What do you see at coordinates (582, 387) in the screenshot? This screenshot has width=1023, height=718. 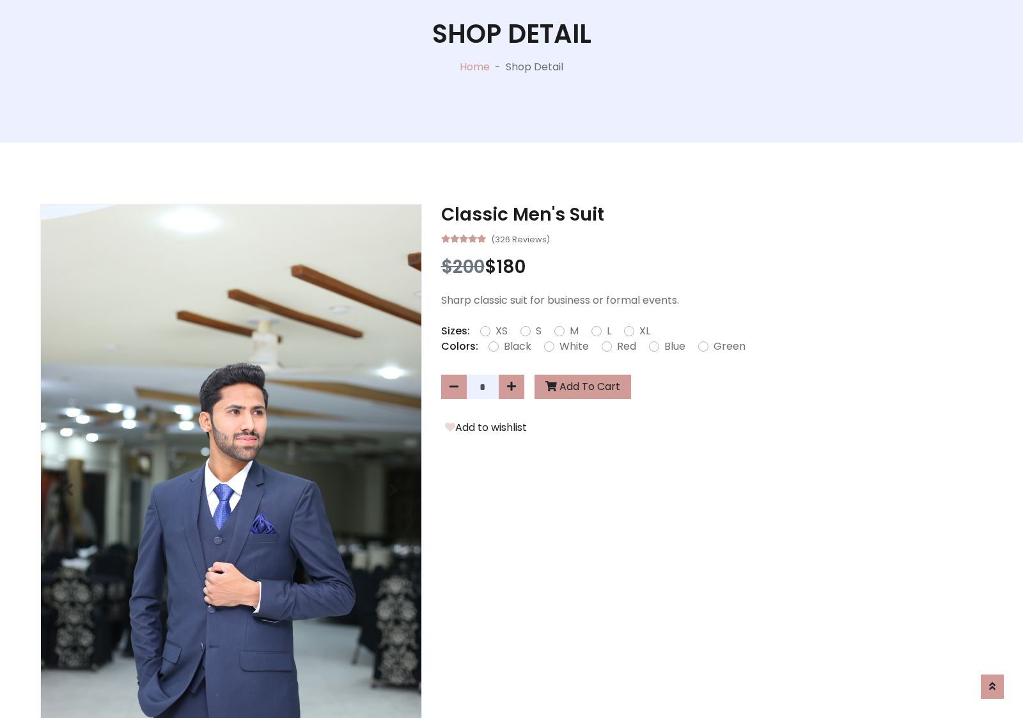 I see `button: Add To Cart` at bounding box center [582, 387].